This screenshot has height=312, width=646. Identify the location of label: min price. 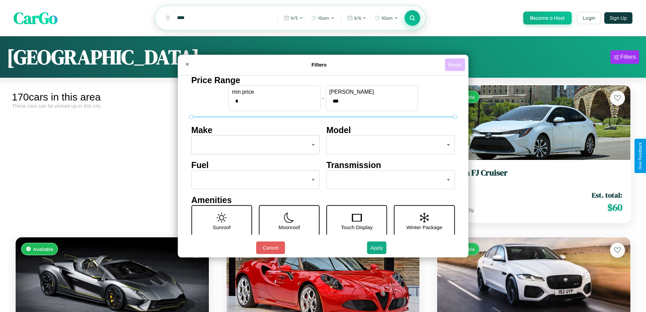
(274, 92).